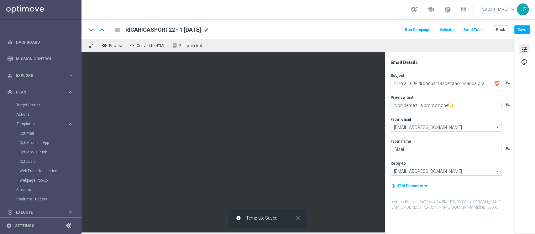  Describe the element at coordinates (393, 186) in the screenshot. I see `i: my_location` at that location.